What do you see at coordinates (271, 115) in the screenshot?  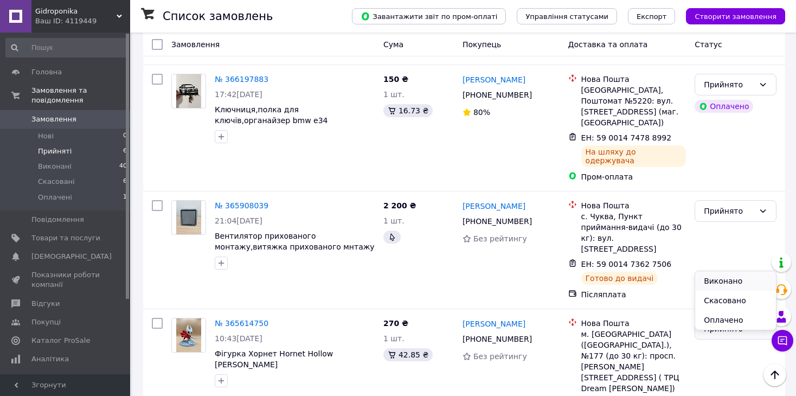 I see `span: Ключниця,полка для ключів,органайзер bmw e34` at bounding box center [271, 115].